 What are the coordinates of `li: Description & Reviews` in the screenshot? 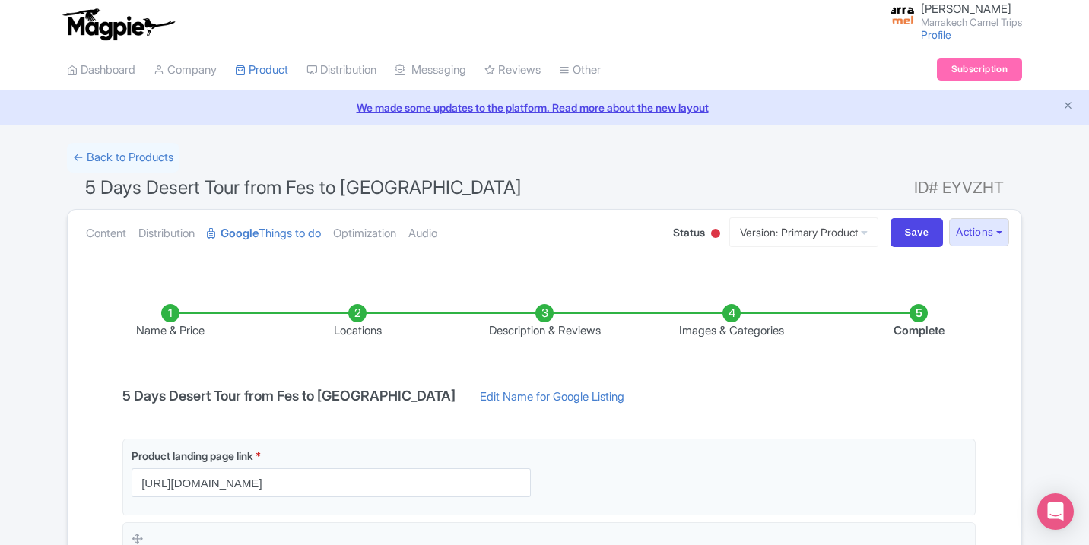 It's located at (545, 322).